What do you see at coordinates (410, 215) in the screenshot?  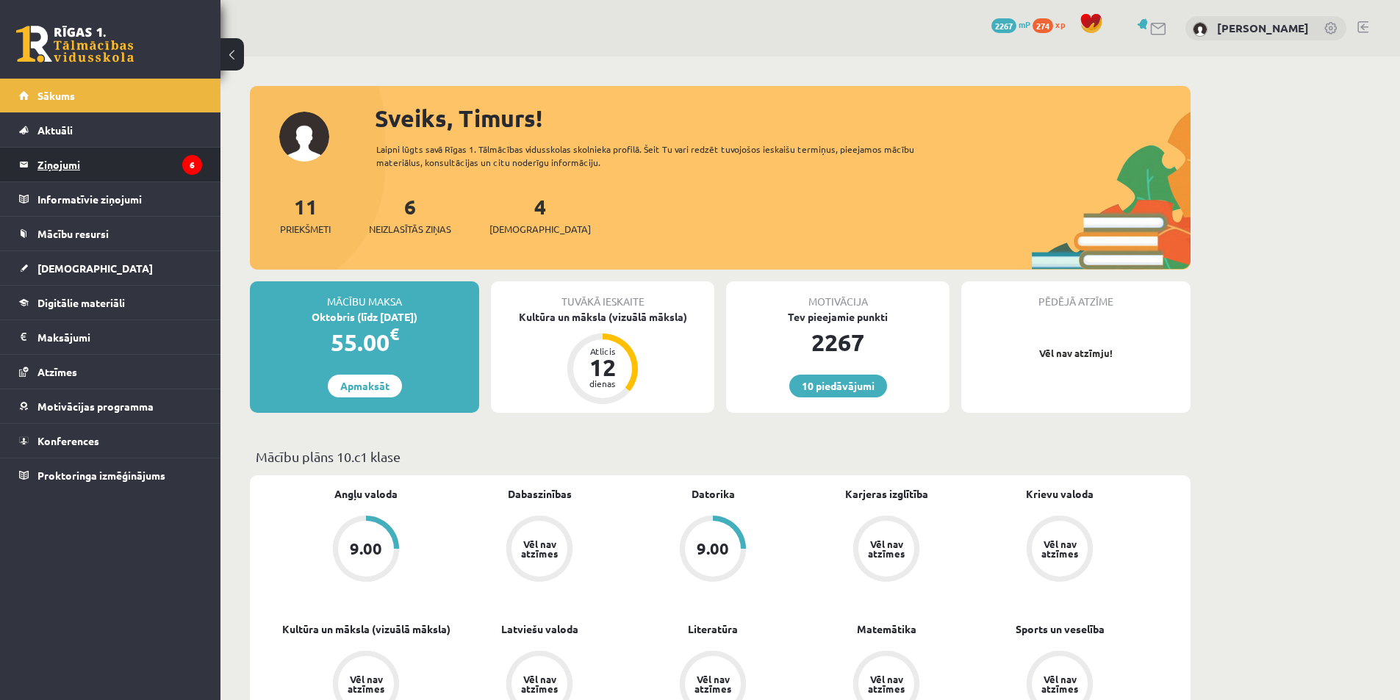 I see `a: 6Neizlasītās ziņas` at bounding box center [410, 215].